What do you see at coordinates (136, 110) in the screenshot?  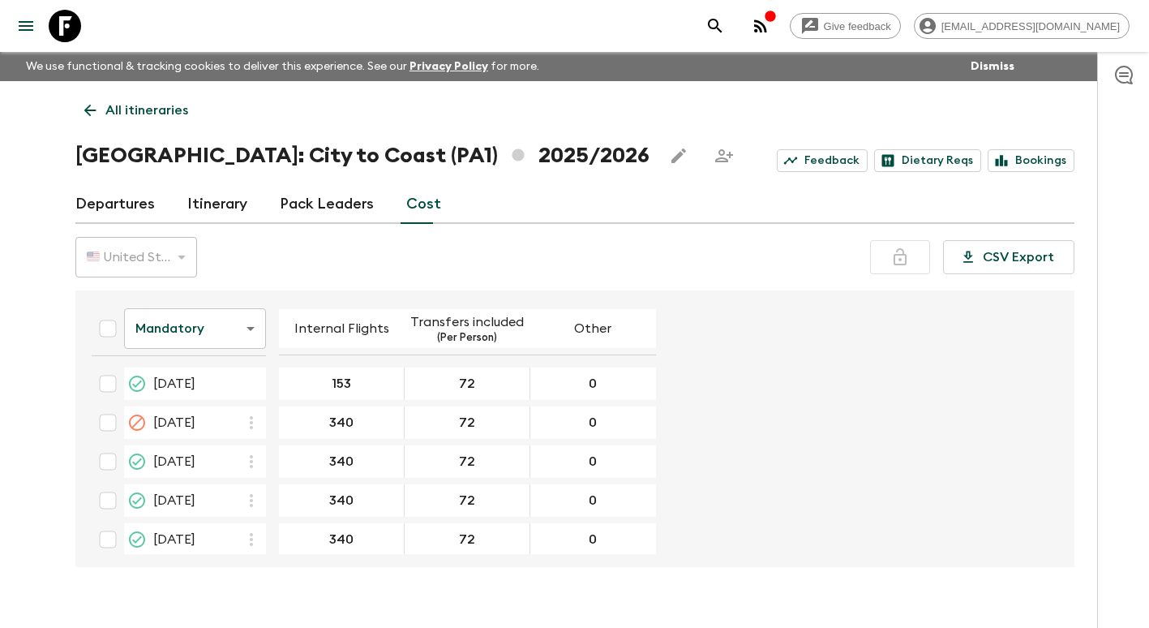 I see `a: All itineraries` at bounding box center [136, 110].